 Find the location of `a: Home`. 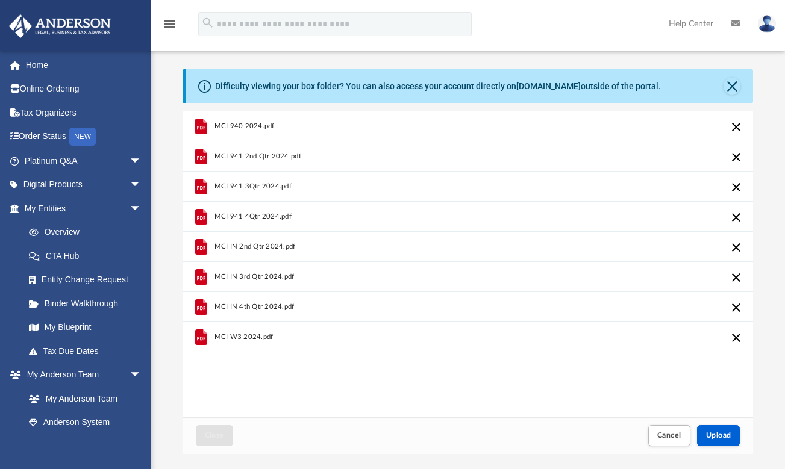

a: Home is located at coordinates (84, 65).